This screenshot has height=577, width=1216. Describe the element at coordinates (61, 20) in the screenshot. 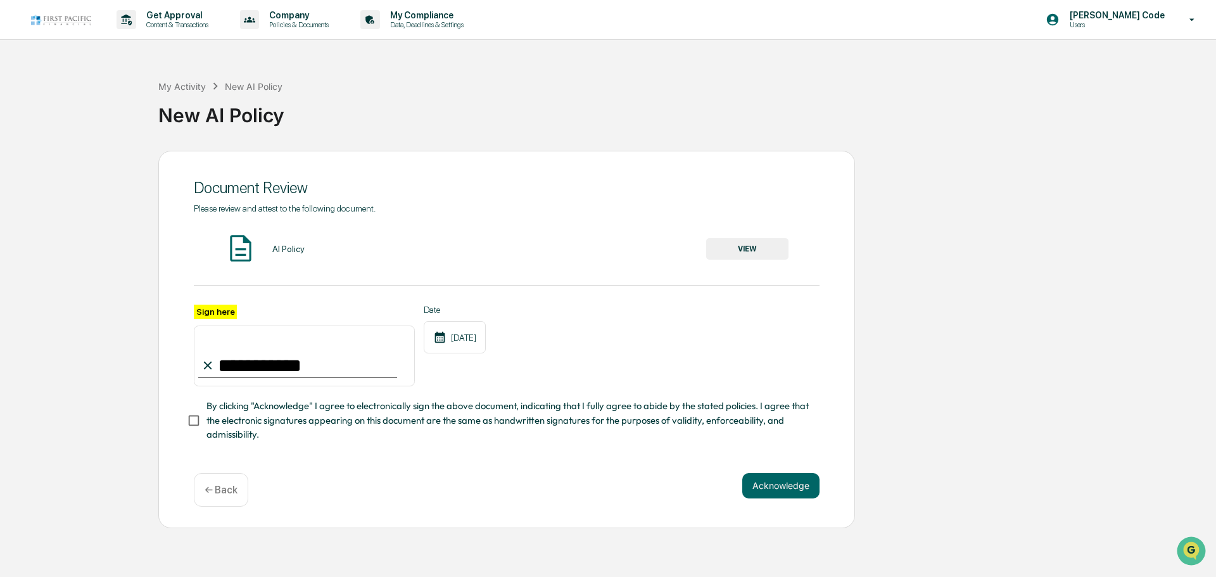

I see `img: logo` at that location.